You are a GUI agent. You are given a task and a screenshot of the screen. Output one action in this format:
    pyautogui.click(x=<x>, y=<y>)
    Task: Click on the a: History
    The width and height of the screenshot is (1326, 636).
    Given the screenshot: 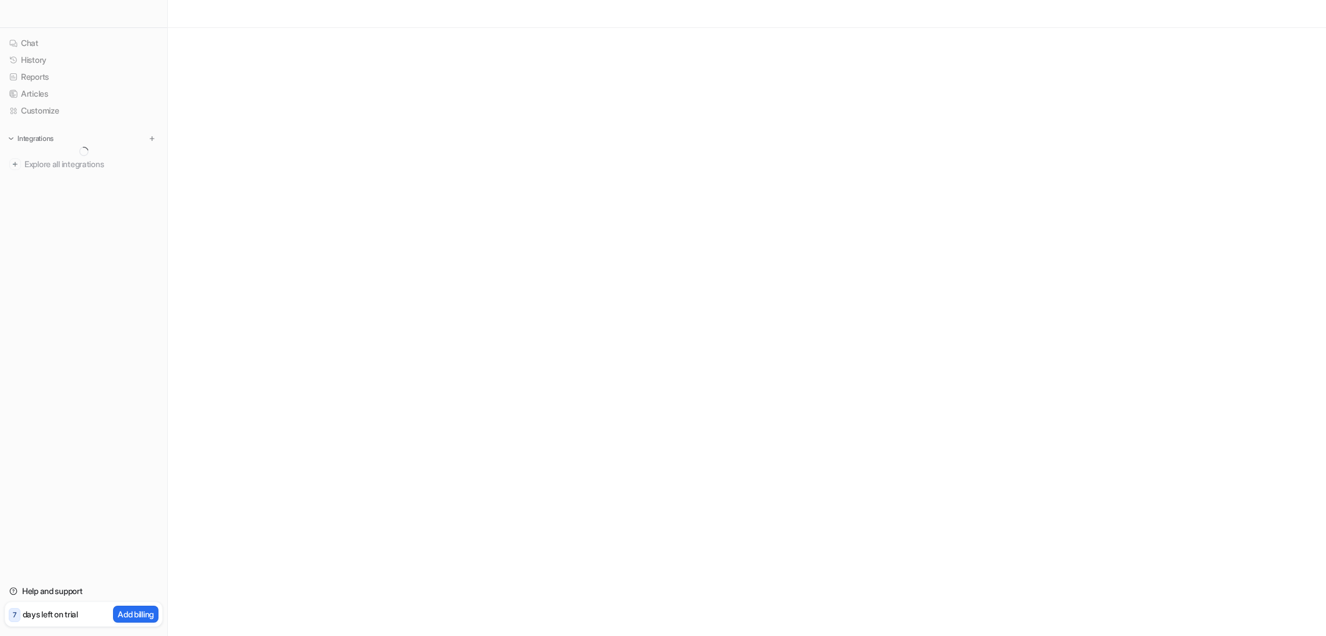 What is the action you would take?
    pyautogui.click(x=83, y=60)
    